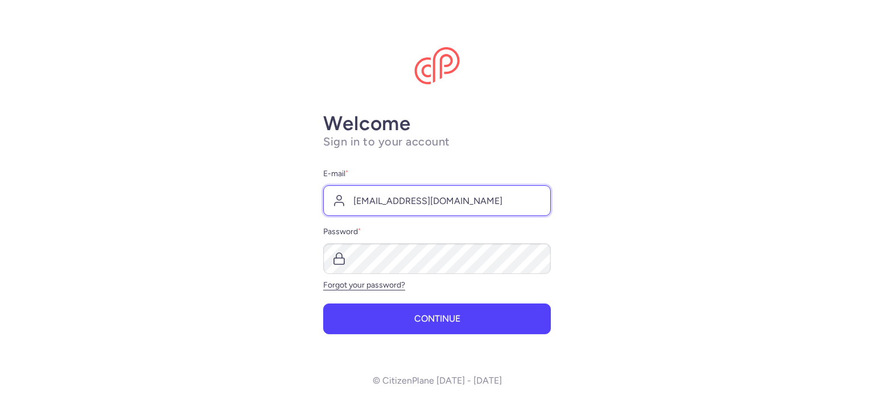  I want to click on span: Continue, so click(437, 319).